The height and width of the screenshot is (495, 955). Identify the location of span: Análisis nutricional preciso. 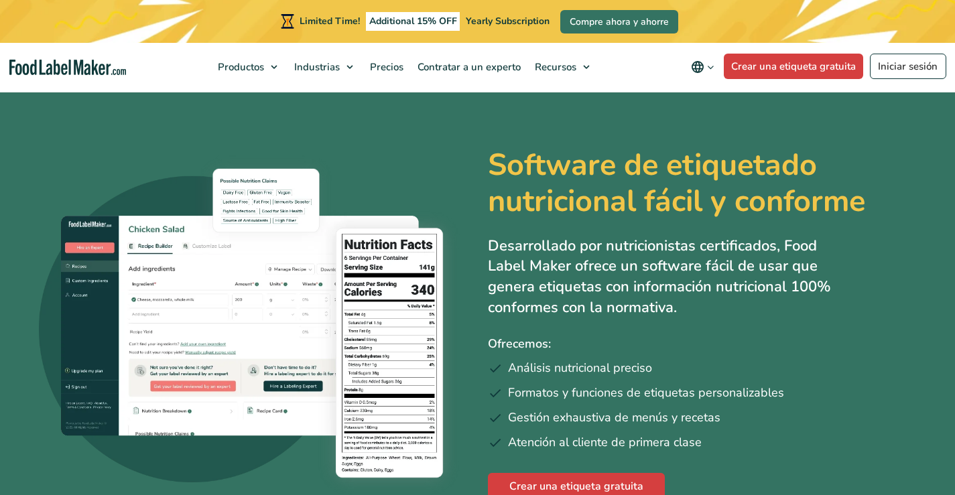
(580, 368).